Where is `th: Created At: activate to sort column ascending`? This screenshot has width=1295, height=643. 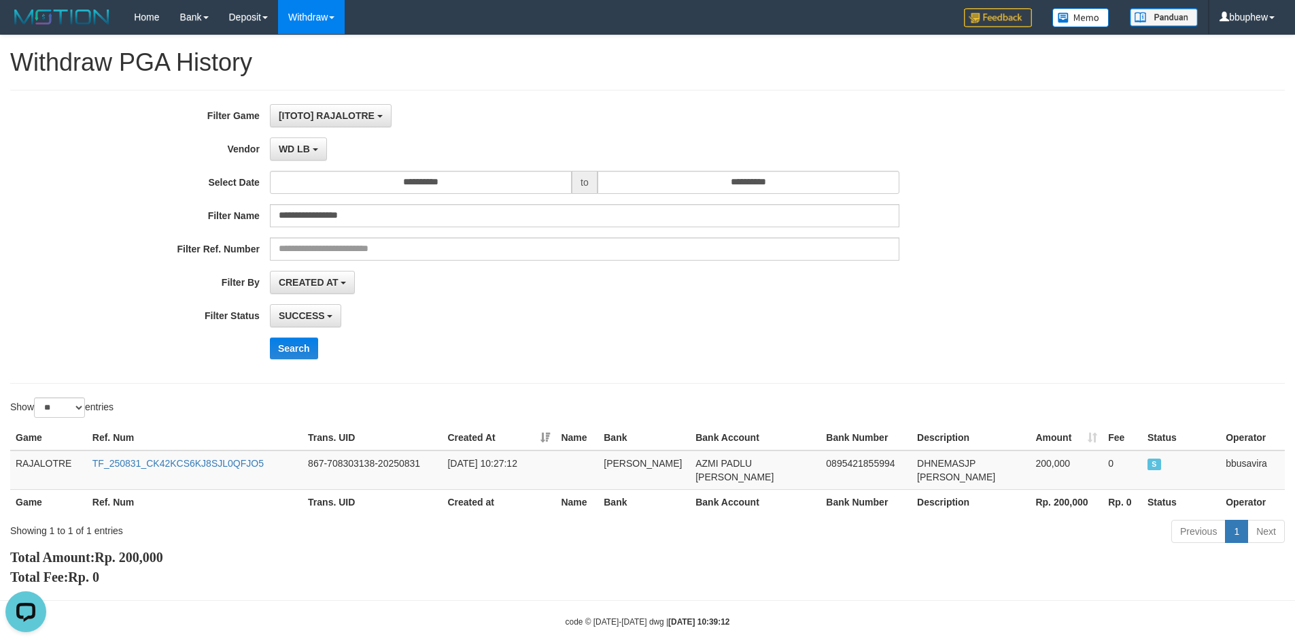 th: Created At: activate to sort column ascending is located at coordinates (498, 437).